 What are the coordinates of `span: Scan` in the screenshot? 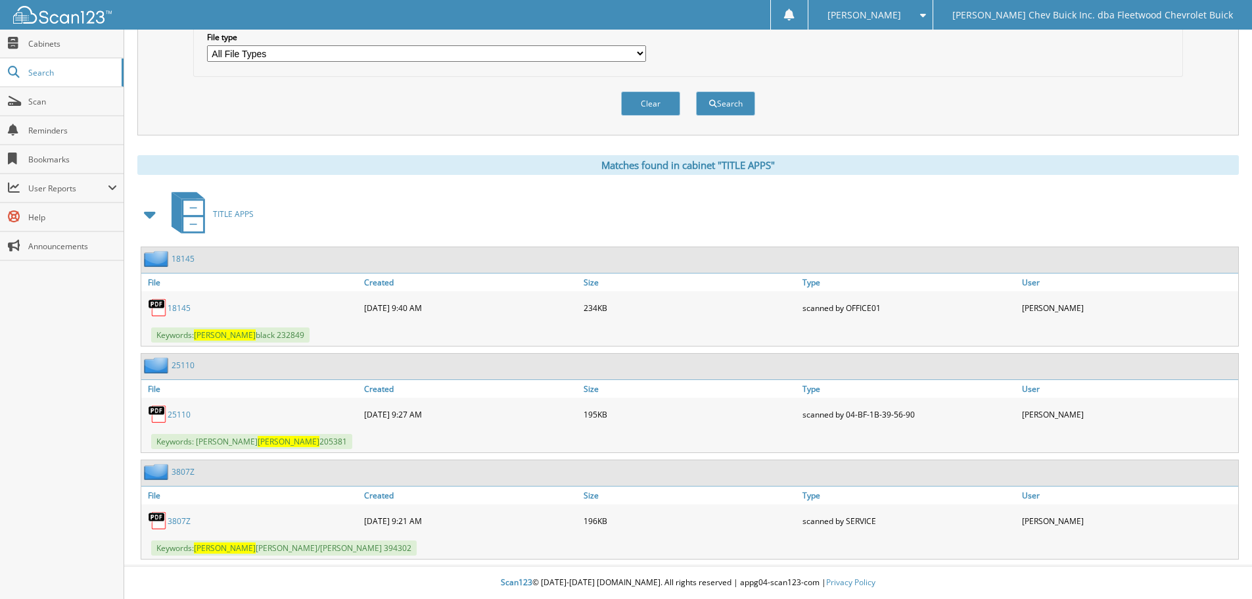 It's located at (72, 101).